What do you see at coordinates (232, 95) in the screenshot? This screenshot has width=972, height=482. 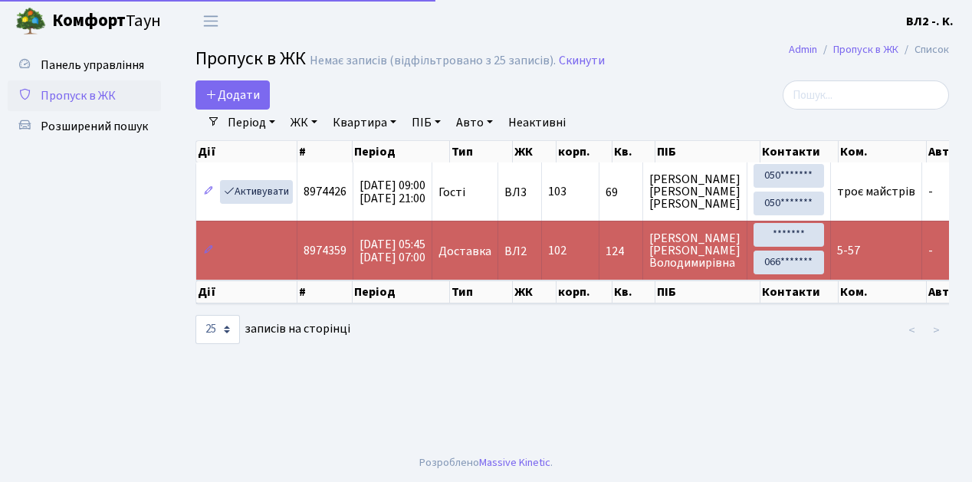 I see `a: Додати` at bounding box center [232, 95].